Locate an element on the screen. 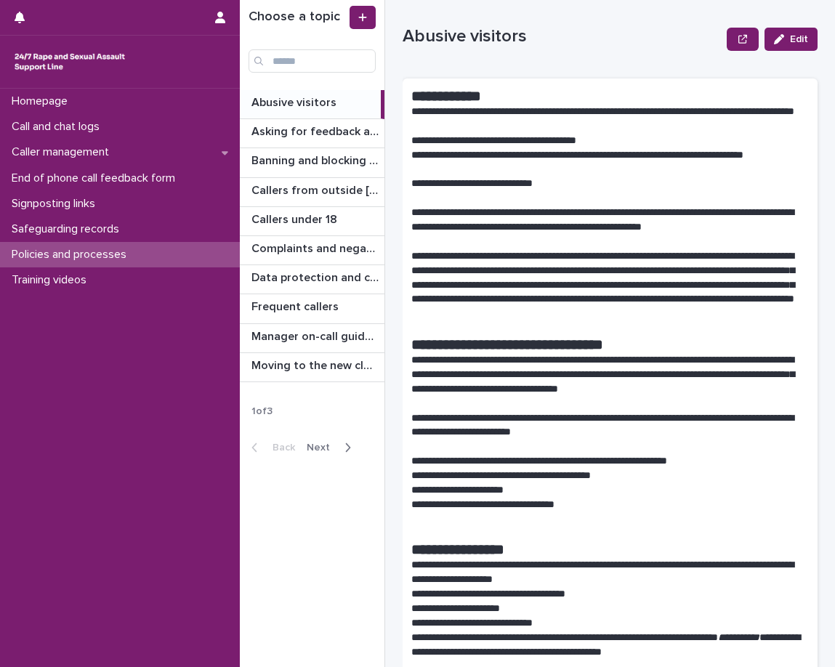 Image resolution: width=835 pixels, height=667 pixels. p: Complaints and negative feedback is located at coordinates (316, 247).